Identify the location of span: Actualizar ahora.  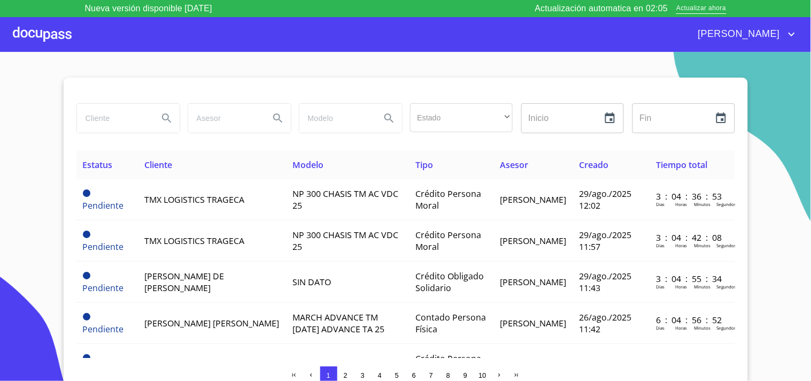
(701, 9).